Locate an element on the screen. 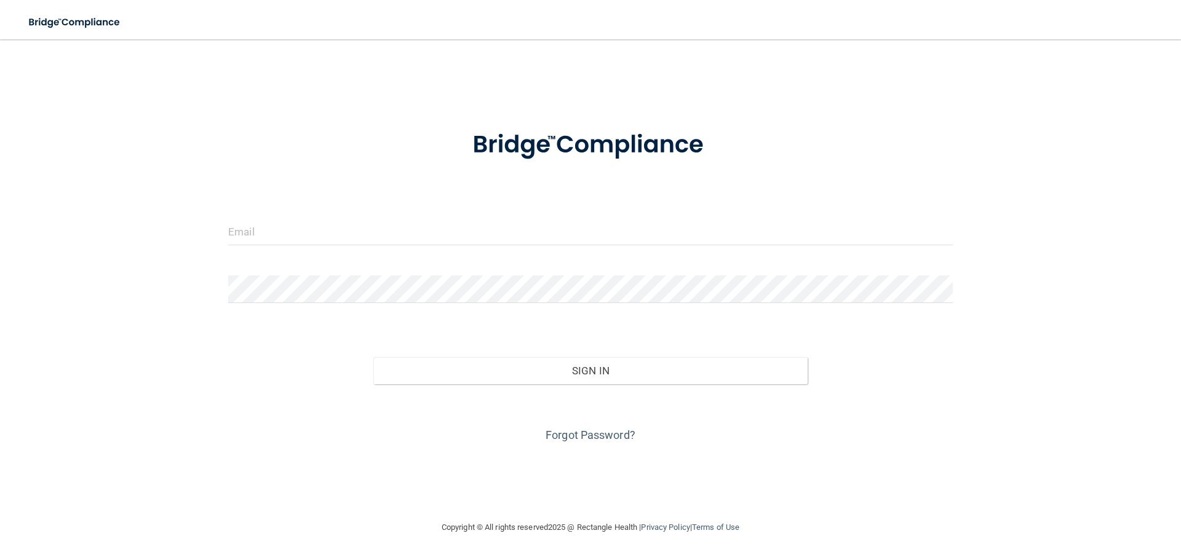  a: Forgot Password? is located at coordinates (590, 435).